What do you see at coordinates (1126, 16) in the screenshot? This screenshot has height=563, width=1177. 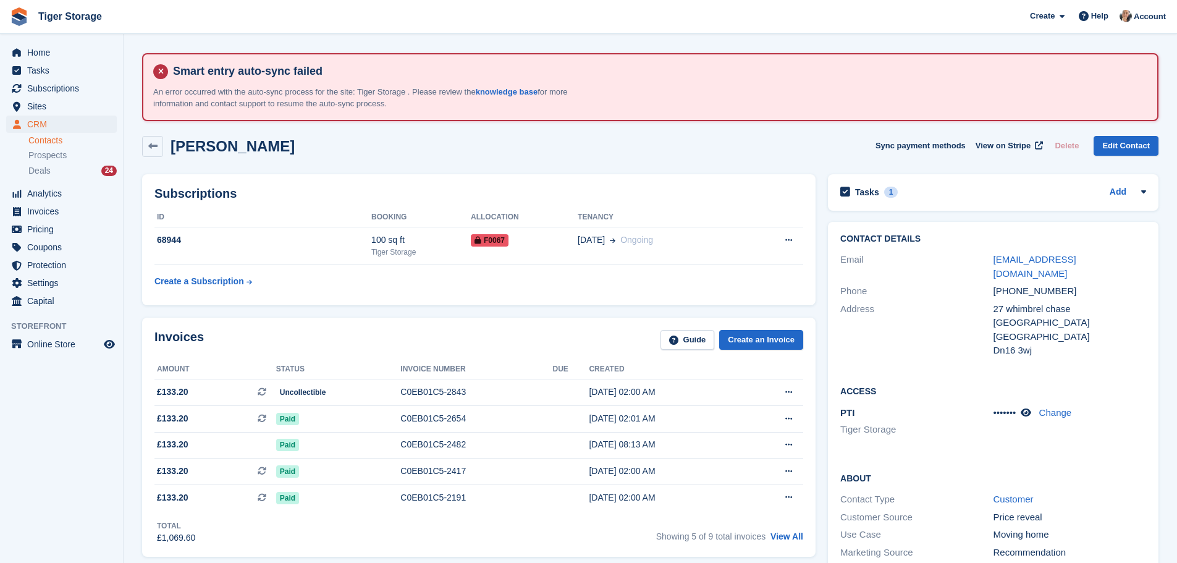 I see `img: Becky Martin` at bounding box center [1126, 16].